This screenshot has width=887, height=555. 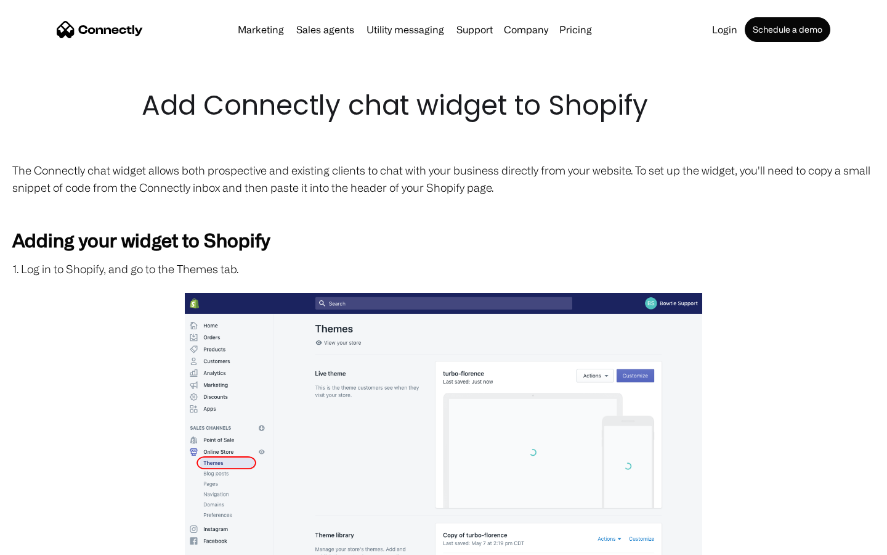 What do you see at coordinates (444, 269) in the screenshot?
I see `p: 1. Log in to Shopify, and go to the Themes tab.` at bounding box center [444, 269].